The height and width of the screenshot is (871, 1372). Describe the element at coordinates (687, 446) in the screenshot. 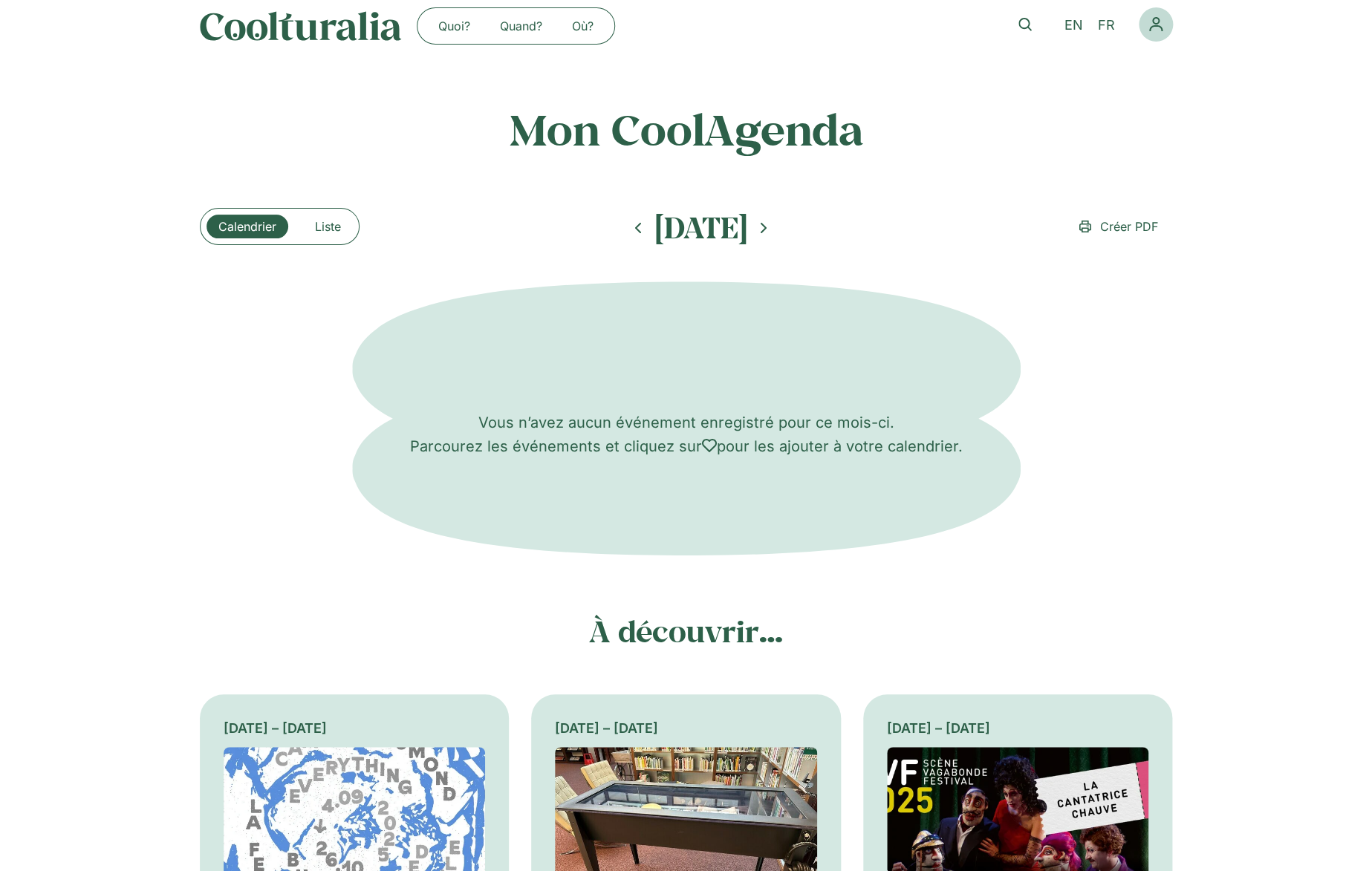

I see `p: Parcourez les événements et cliquez sur pour les ajouter à votre calendrier.` at that location.